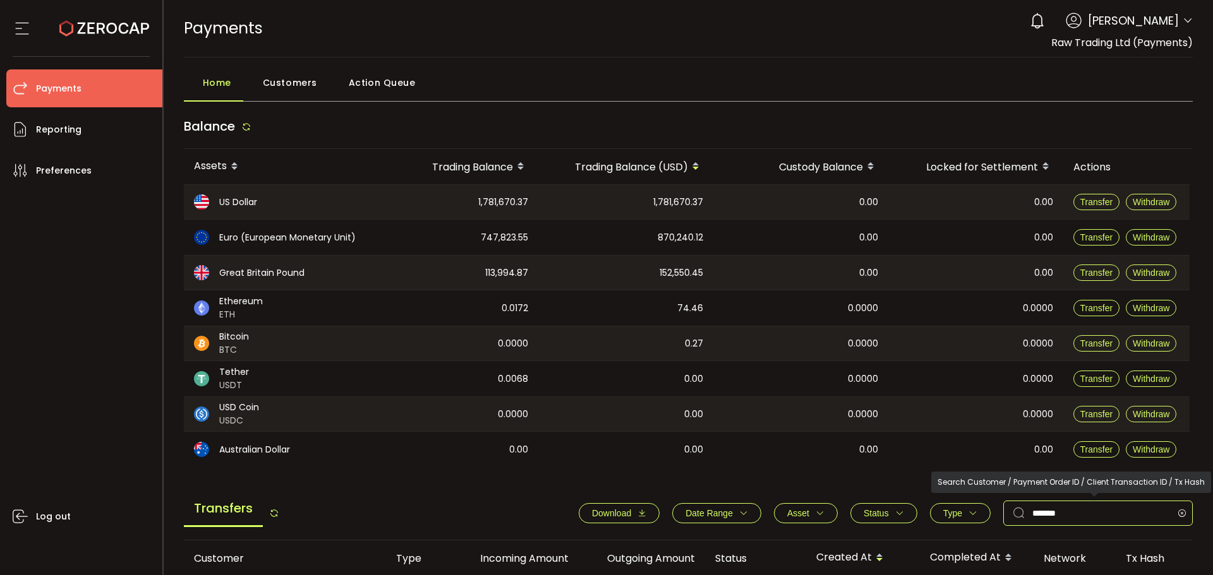 This screenshot has width=1213, height=575. What do you see at coordinates (506, 273) in the screenshot?
I see `span: 113,994.87` at bounding box center [506, 273].